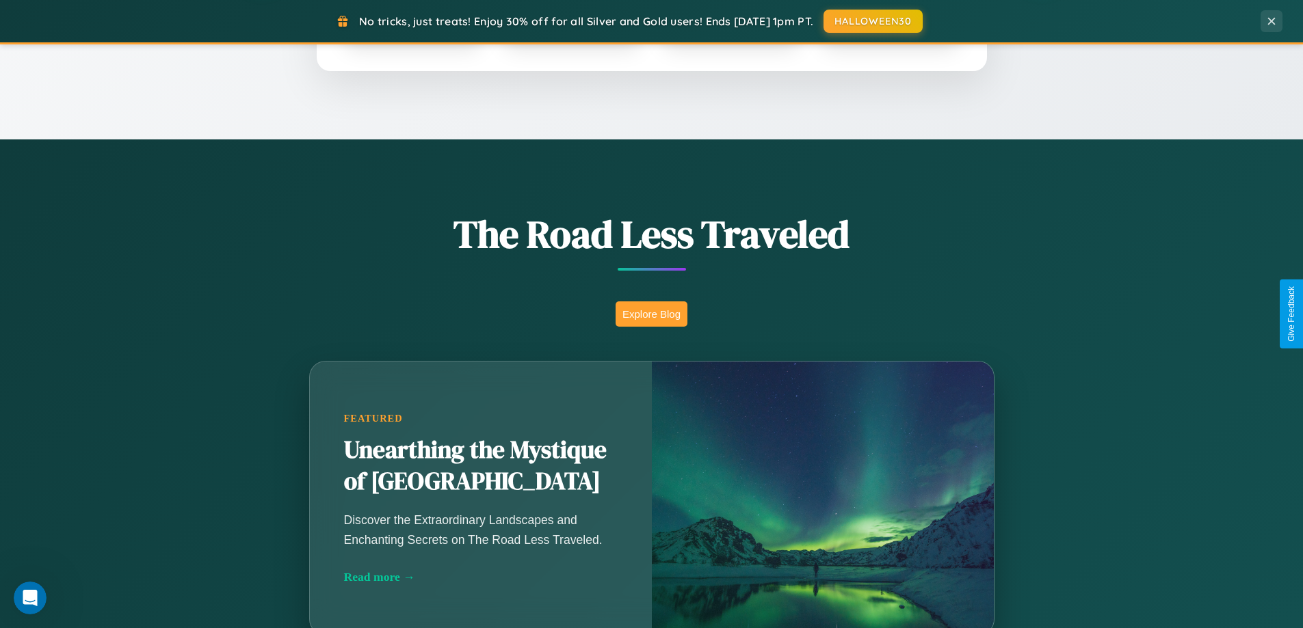 The image size is (1303, 628). What do you see at coordinates (651, 314) in the screenshot?
I see `button: Explore Blog` at bounding box center [651, 314].